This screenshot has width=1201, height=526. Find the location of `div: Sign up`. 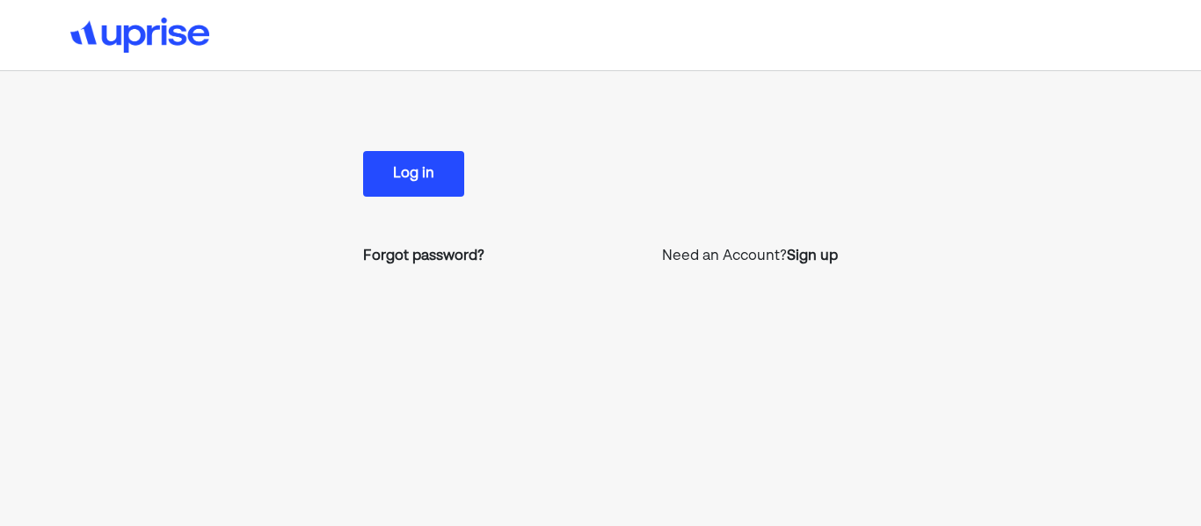

div: Sign up is located at coordinates (812, 257).